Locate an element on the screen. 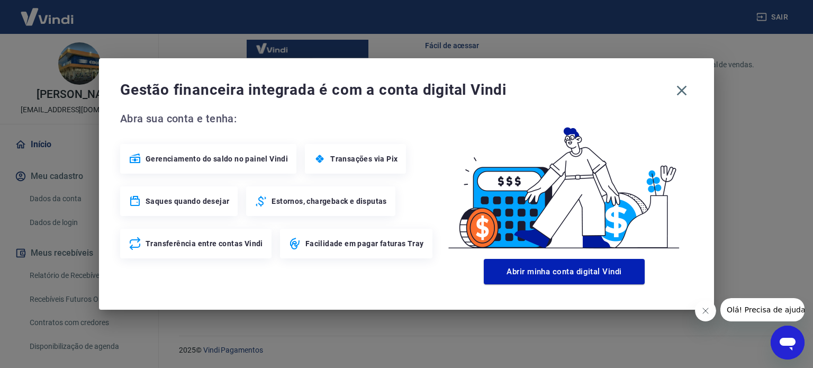  img: Good Billing is located at coordinates (564, 182).